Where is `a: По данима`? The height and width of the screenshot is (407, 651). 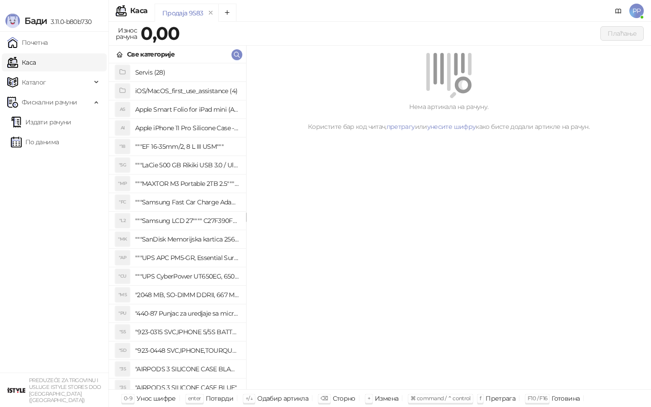 a: По данима is located at coordinates (35, 142).